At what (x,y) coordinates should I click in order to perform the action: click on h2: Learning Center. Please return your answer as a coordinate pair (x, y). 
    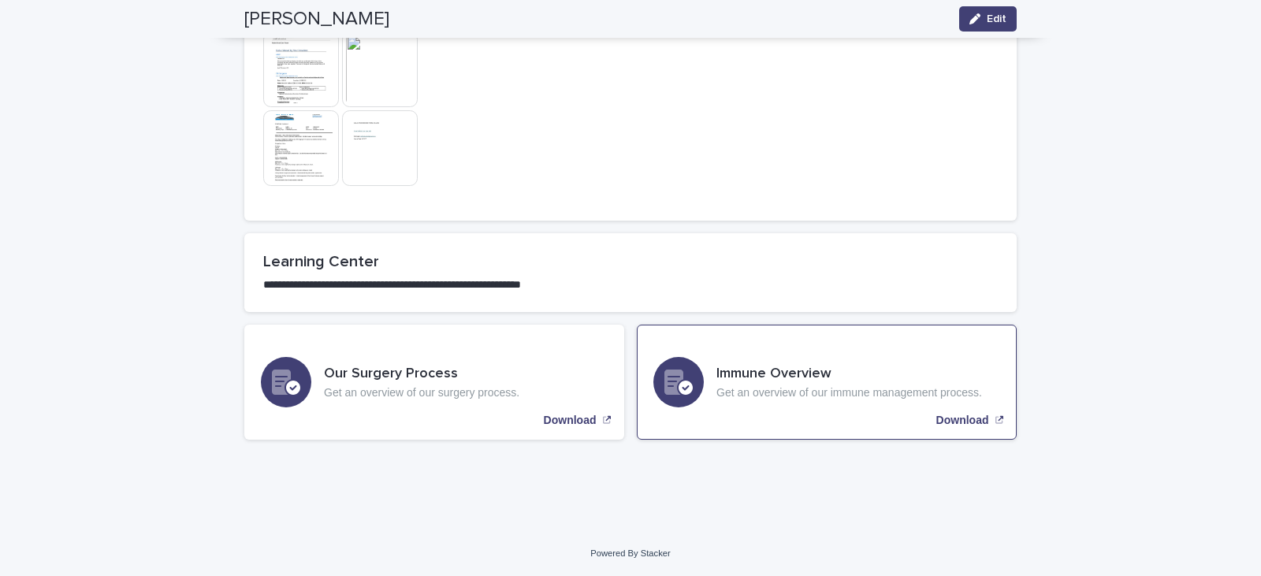
    Looking at the image, I should click on (630, 262).